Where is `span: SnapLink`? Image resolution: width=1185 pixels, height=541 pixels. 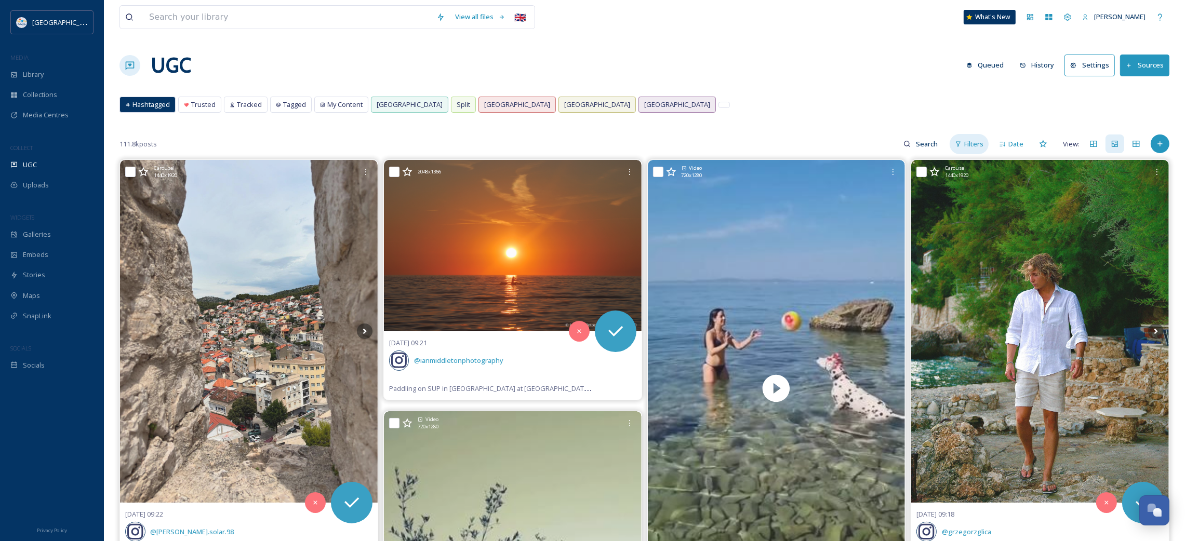
span: SnapLink is located at coordinates (37, 316).